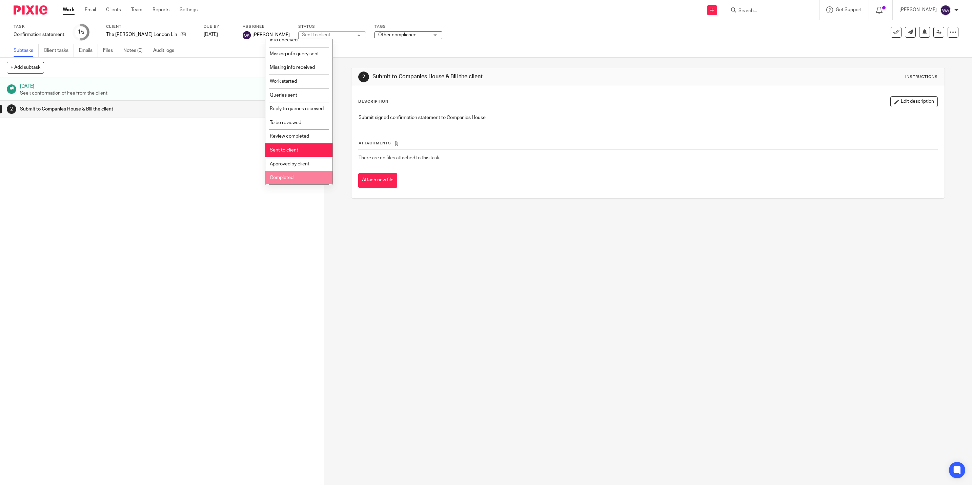  What do you see at coordinates (161, 10) in the screenshot?
I see `a: Reports` at bounding box center [161, 10].